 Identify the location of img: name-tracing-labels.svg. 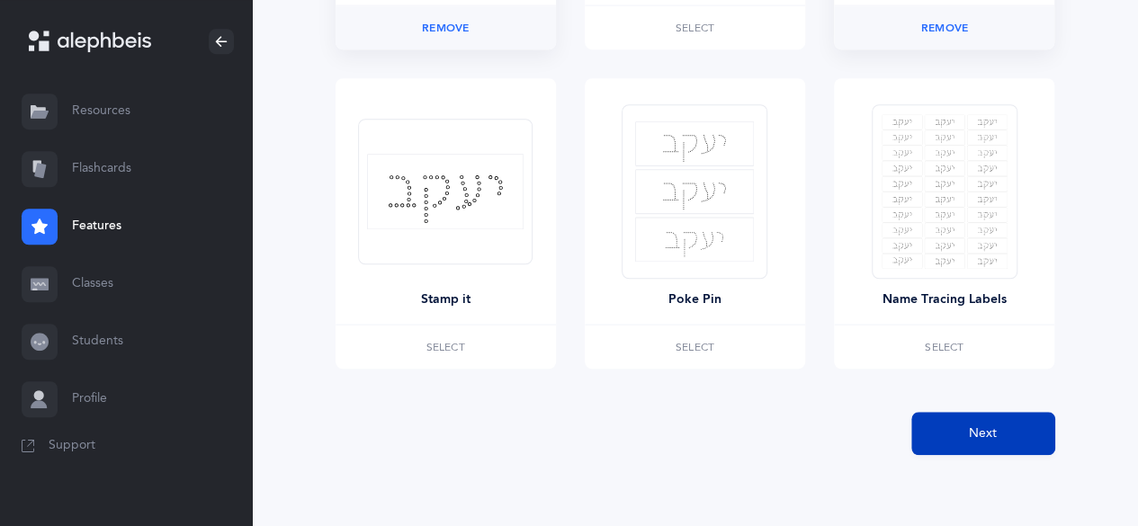
(945, 192).